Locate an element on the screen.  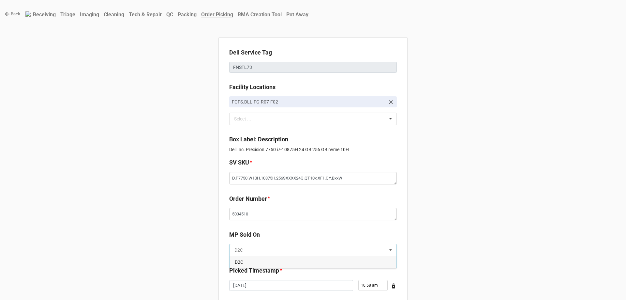
b: Tech & Repair is located at coordinates (145, 14).